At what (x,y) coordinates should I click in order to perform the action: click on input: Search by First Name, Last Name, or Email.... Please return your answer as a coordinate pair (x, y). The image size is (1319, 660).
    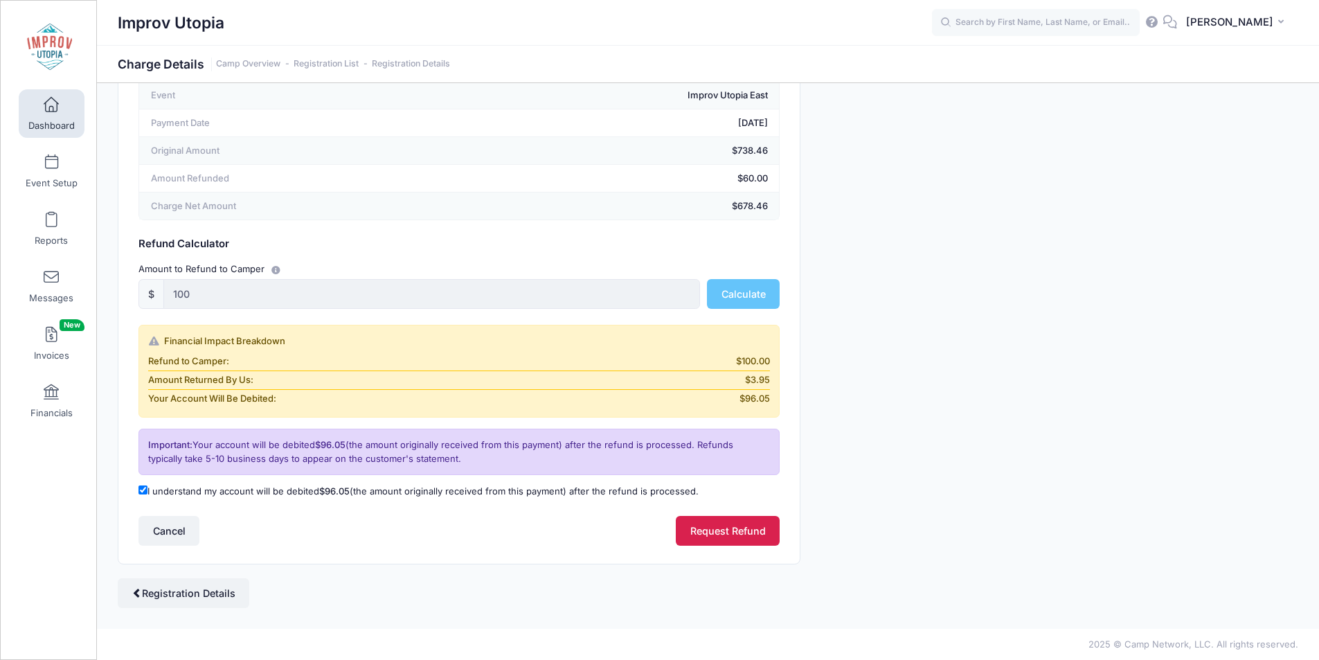
    Looking at the image, I should click on (1036, 23).